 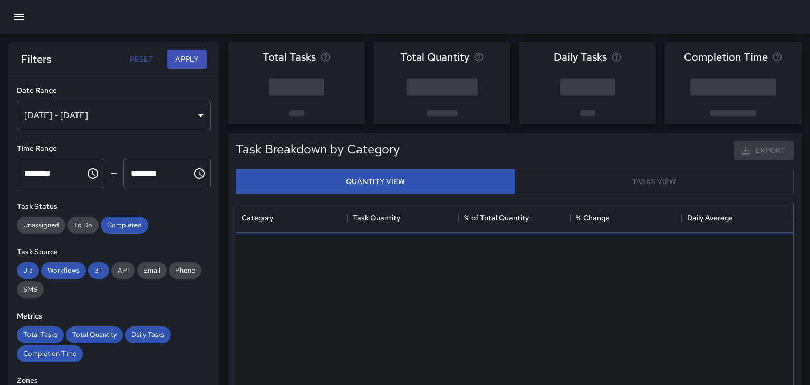 What do you see at coordinates (30, 289) in the screenshot?
I see `div: SMS` at bounding box center [30, 289].